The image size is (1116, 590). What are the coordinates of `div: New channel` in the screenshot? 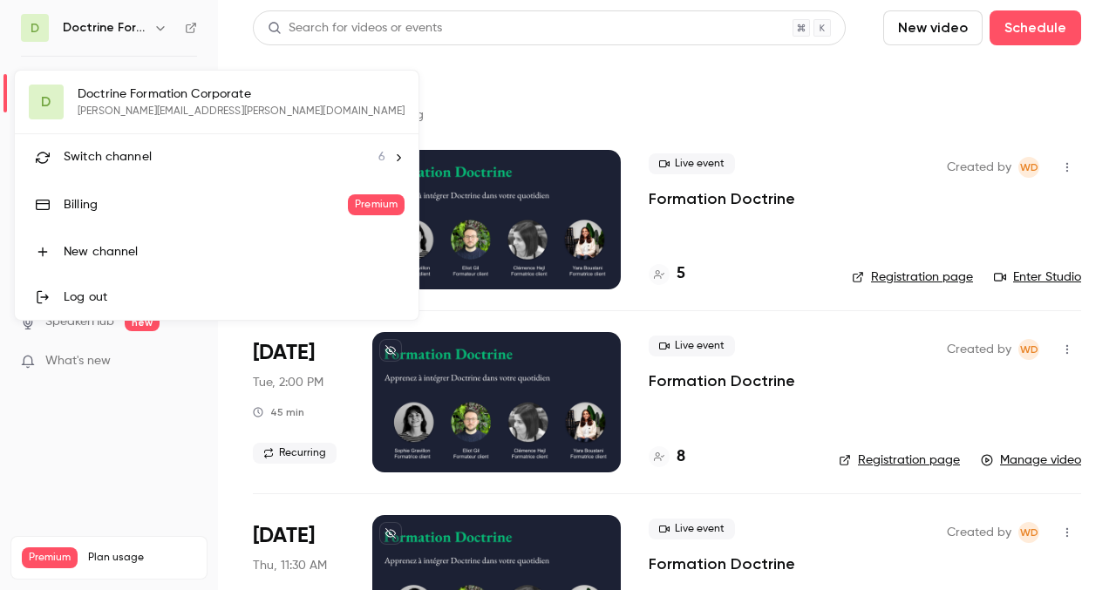 It's located at (234, 252).